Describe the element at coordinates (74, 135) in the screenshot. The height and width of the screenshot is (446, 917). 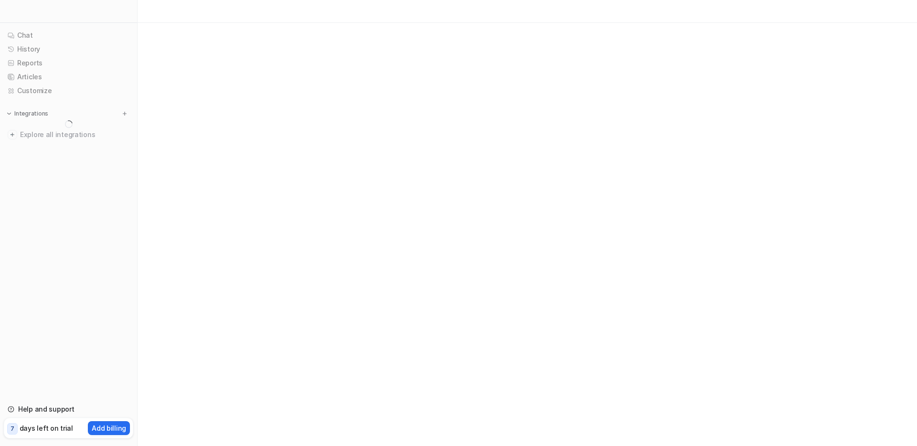
I see `span: Explore all integrations` at that location.